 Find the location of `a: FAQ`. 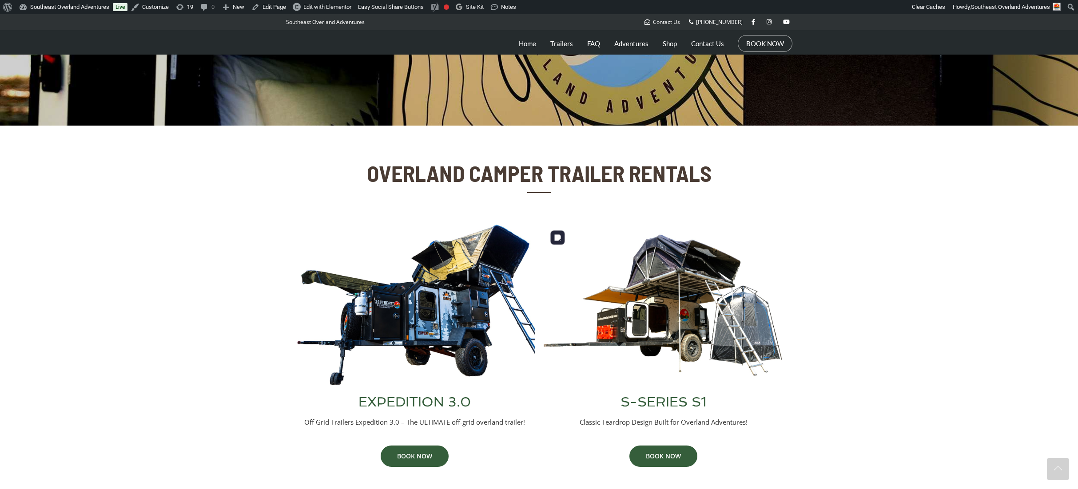

a: FAQ is located at coordinates (593, 44).